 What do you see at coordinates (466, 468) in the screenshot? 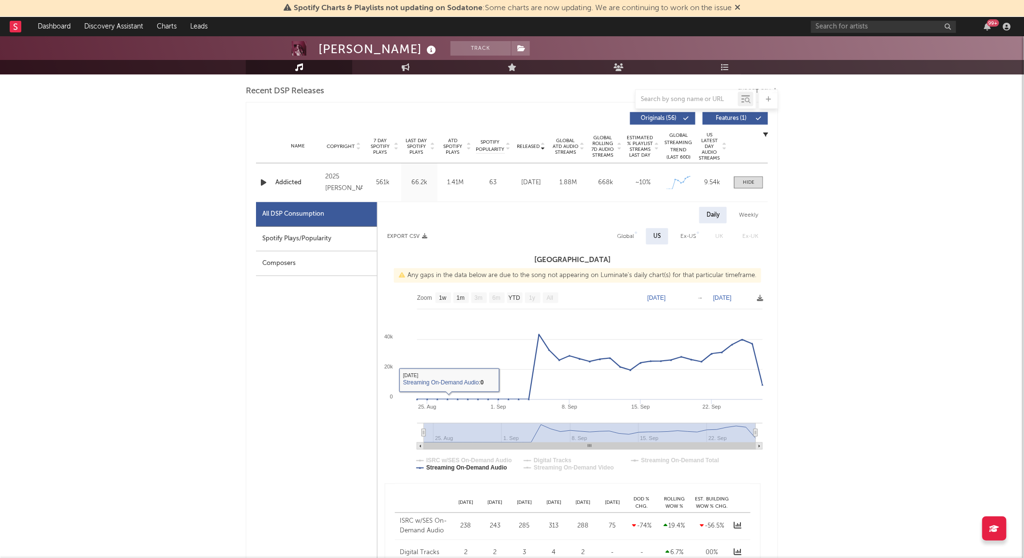
I see `text: Streaming On-Demand Audio` at bounding box center [466, 468].